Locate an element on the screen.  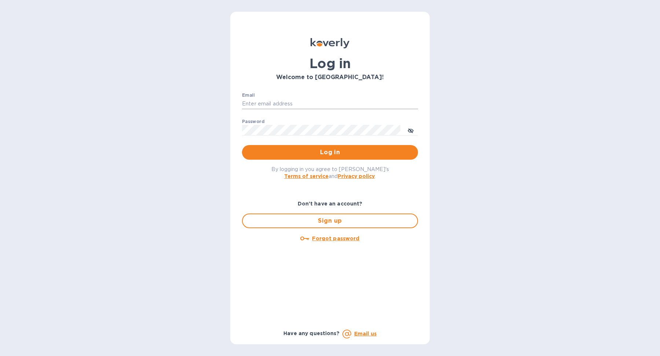
label: Password is located at coordinates (253, 122).